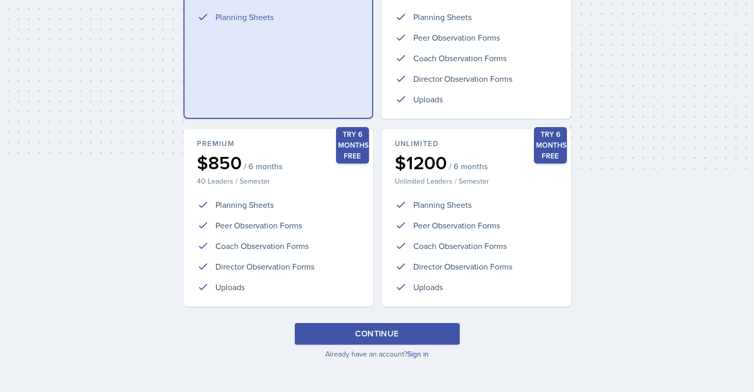  I want to click on p: Already have an account?, so click(377, 354).